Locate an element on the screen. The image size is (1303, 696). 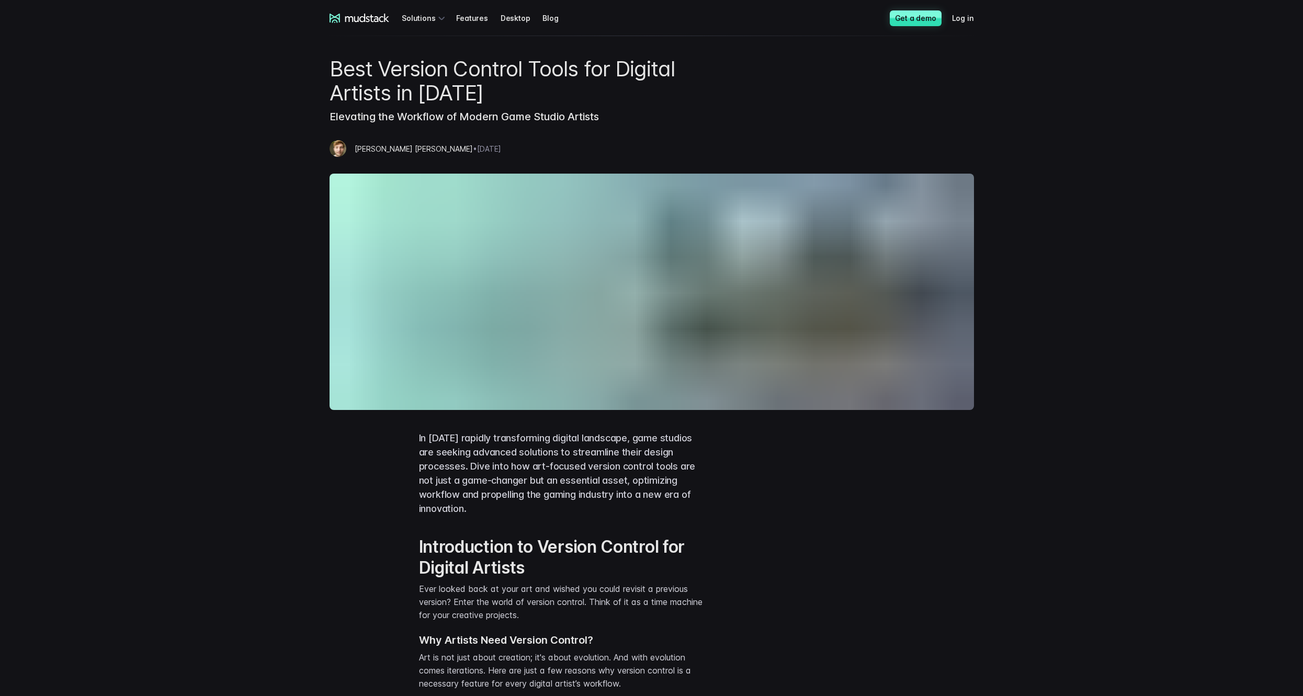
p: Ever looked back at your art and wished you could revisit a previous version? Enter the world of ... is located at coordinates (563, 602).